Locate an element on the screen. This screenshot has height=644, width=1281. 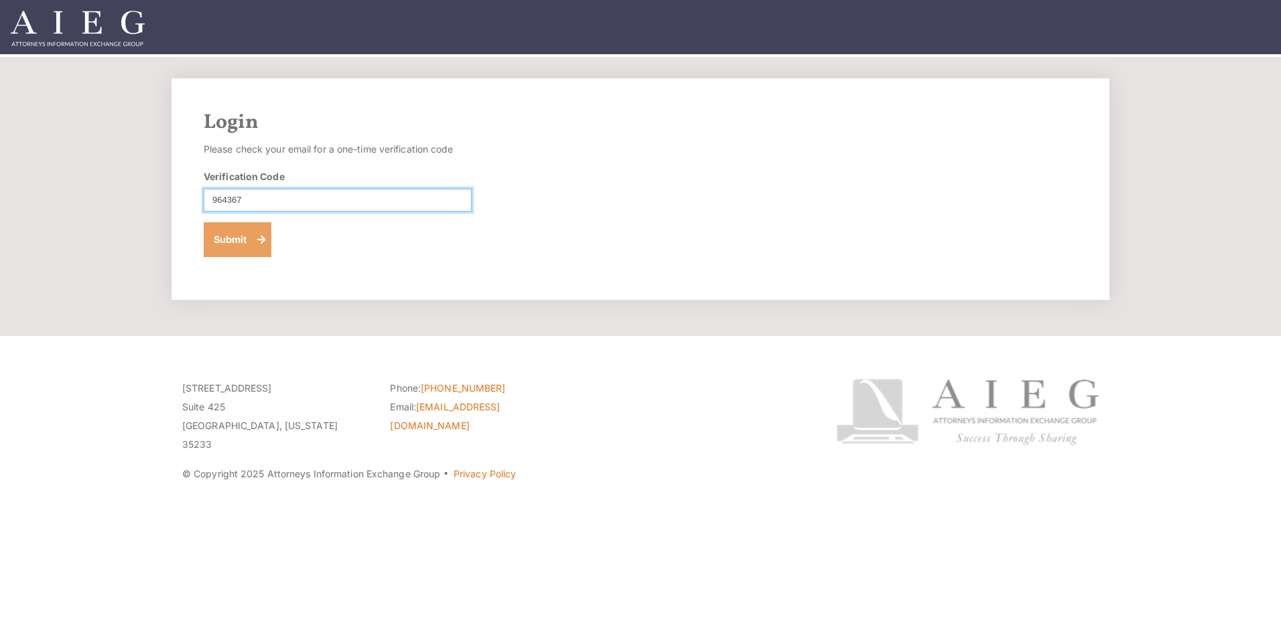
h2: Login is located at coordinates (640, 123).